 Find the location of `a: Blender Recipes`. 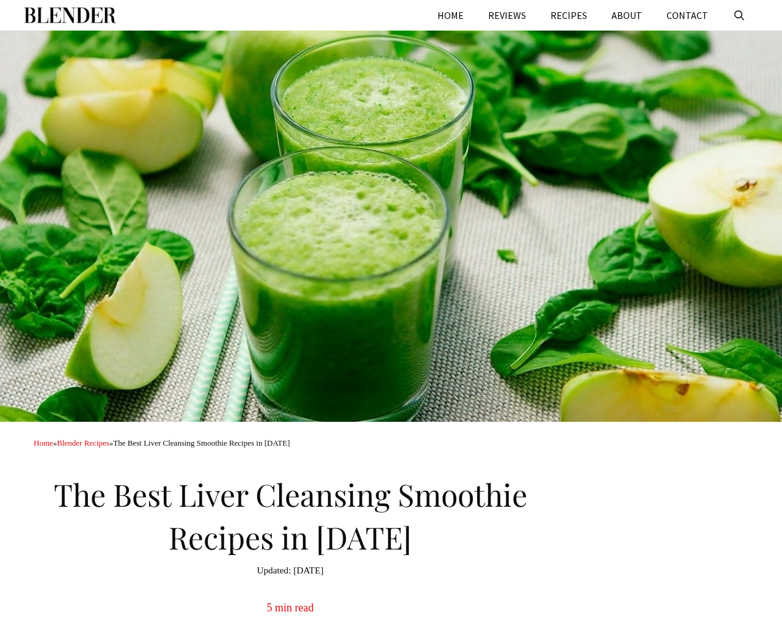

a: Blender Recipes is located at coordinates (83, 442).